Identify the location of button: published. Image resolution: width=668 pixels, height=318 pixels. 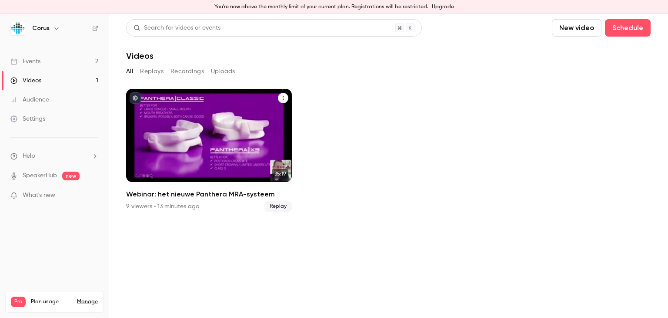
(135, 98).